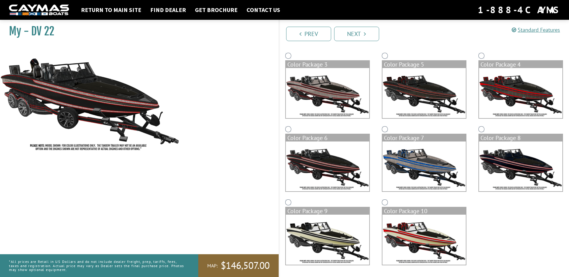 The image size is (569, 277). I want to click on div: Color Package 8, so click(521, 138).